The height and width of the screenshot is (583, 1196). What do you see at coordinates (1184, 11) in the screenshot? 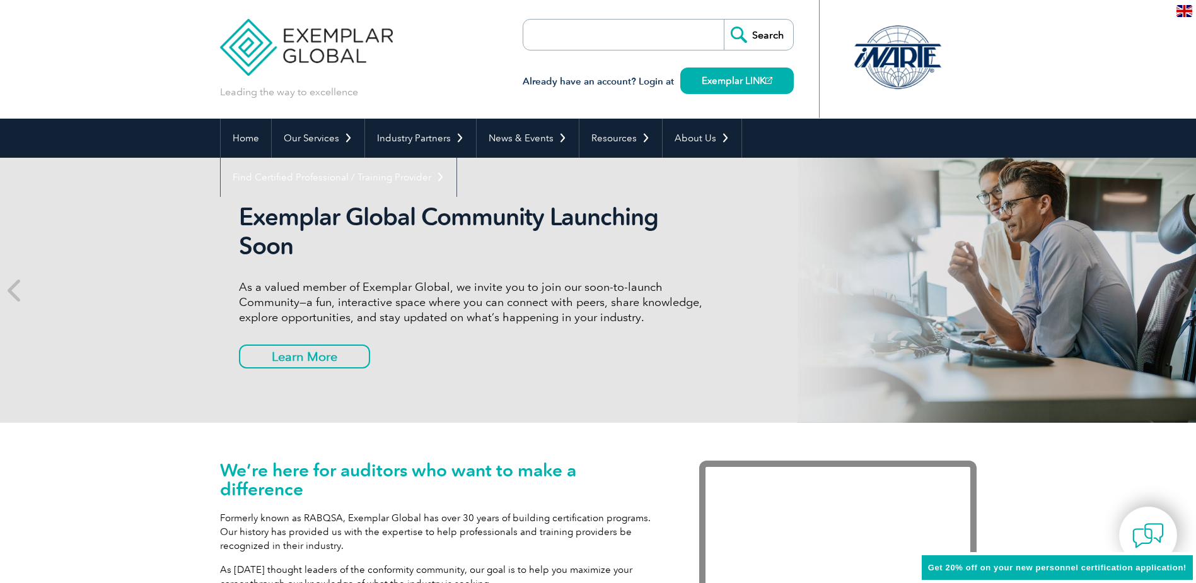
I see `img: en` at bounding box center [1184, 11].